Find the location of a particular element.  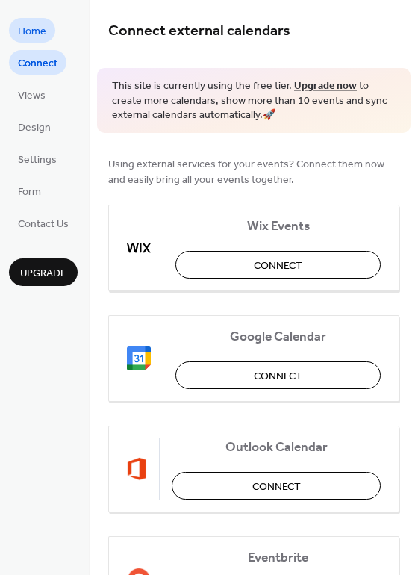

a: Settings is located at coordinates (37, 158).